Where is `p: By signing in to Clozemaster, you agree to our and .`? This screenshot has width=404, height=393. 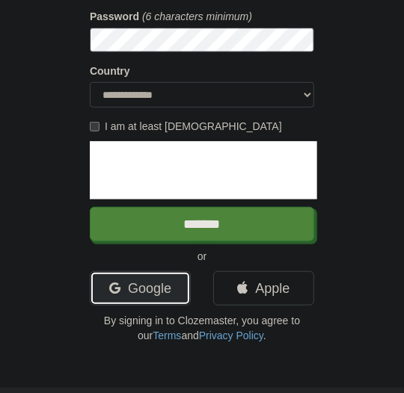 p: By signing in to Clozemaster, you agree to our and . is located at coordinates (202, 328).